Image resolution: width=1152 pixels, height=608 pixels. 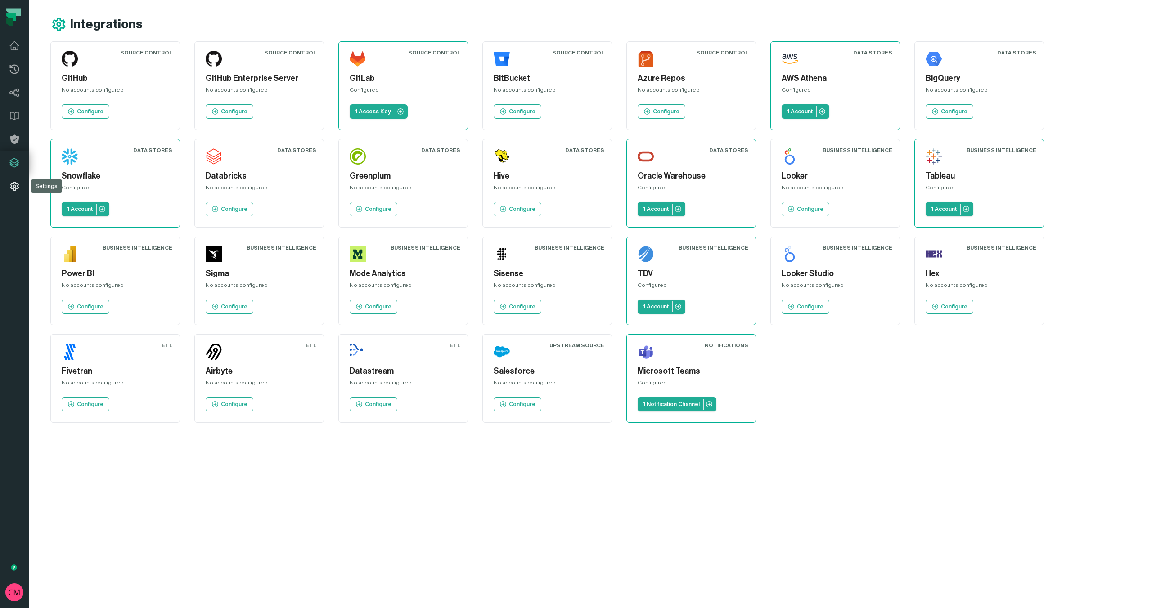 I want to click on img: Power BI, so click(x=70, y=254).